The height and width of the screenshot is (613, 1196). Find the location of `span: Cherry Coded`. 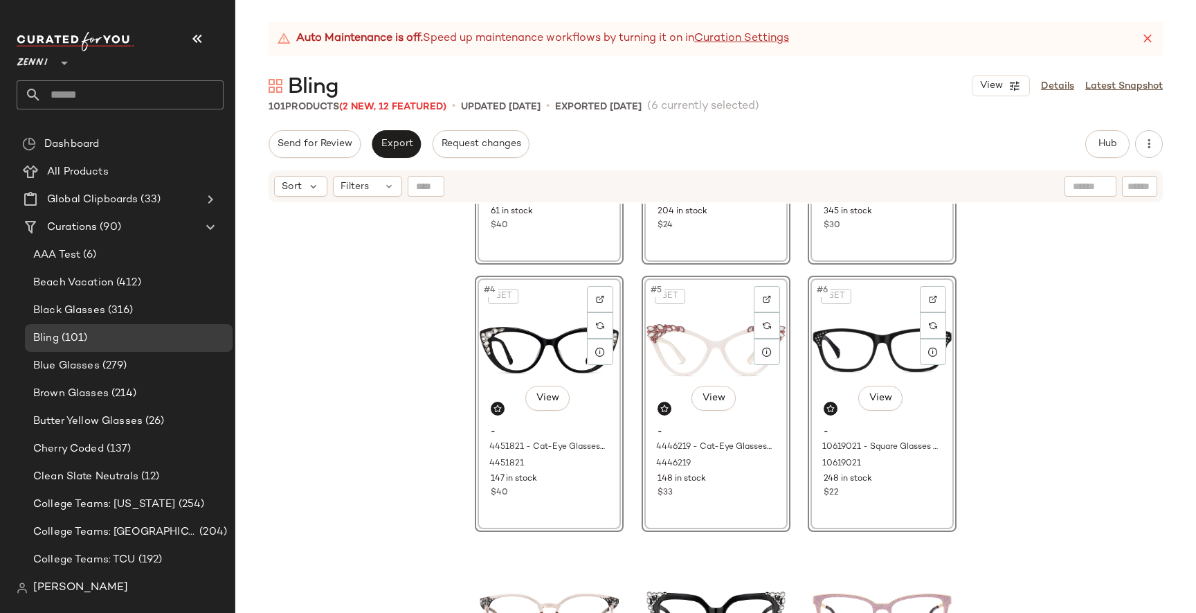

span: Cherry Coded is located at coordinates (69, 449).